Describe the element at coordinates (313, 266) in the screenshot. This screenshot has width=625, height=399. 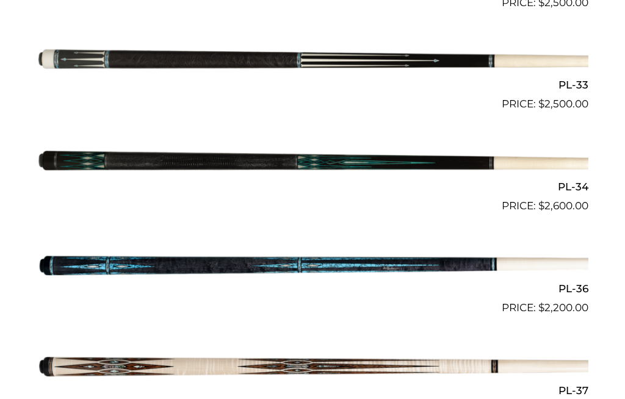
I see `img: PL-36` at that location.